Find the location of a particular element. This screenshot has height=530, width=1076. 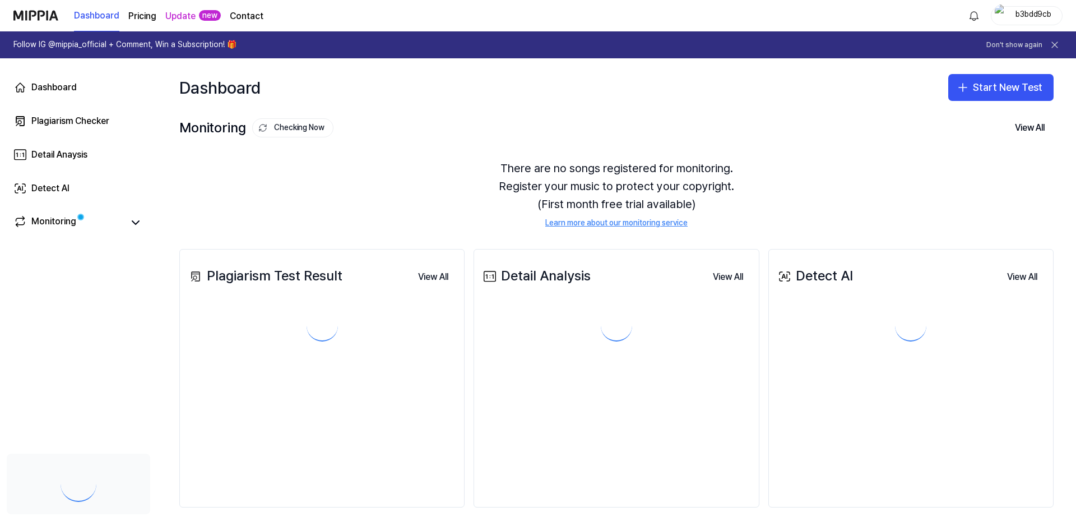

a: Plagiarism Checker is located at coordinates (78, 121).